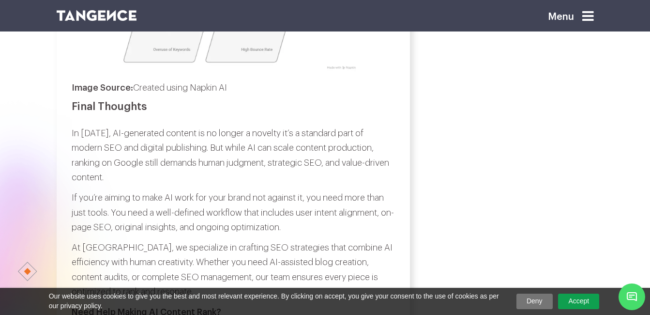  Describe the element at coordinates (233, 88) in the screenshot. I see `p: Created using Napkin AI` at that location.